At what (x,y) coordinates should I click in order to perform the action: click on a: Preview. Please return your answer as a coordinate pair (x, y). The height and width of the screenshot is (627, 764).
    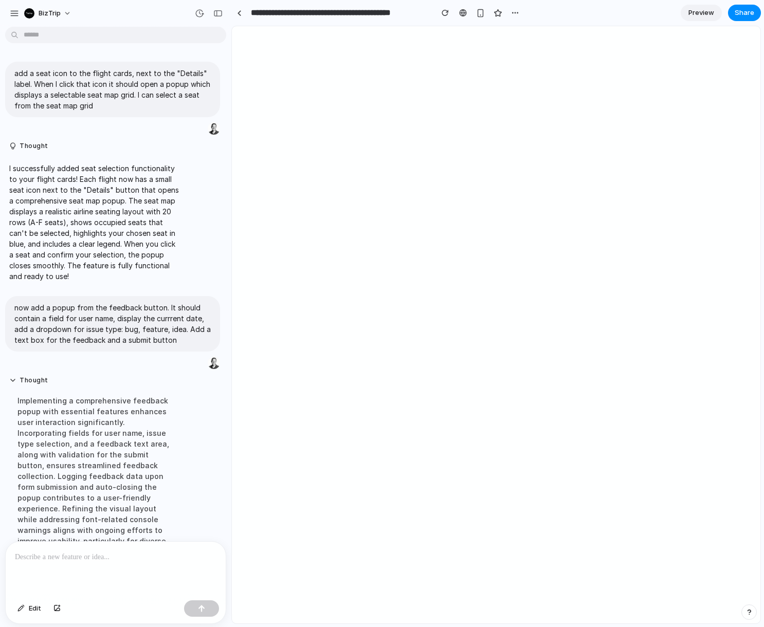
    Looking at the image, I should click on (701, 13).